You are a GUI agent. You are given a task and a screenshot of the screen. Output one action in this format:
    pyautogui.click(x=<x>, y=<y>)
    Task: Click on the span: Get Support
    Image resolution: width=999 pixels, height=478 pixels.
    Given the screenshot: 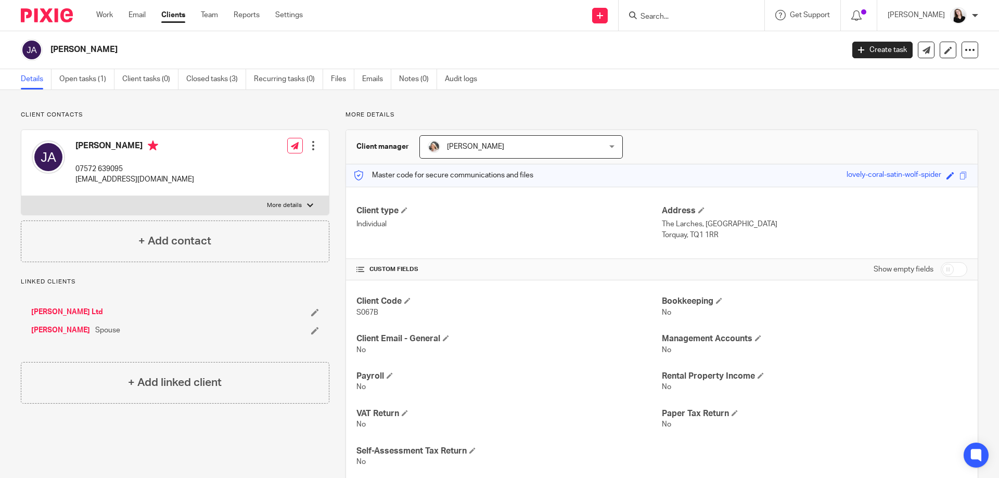 What is the action you would take?
    pyautogui.click(x=810, y=15)
    